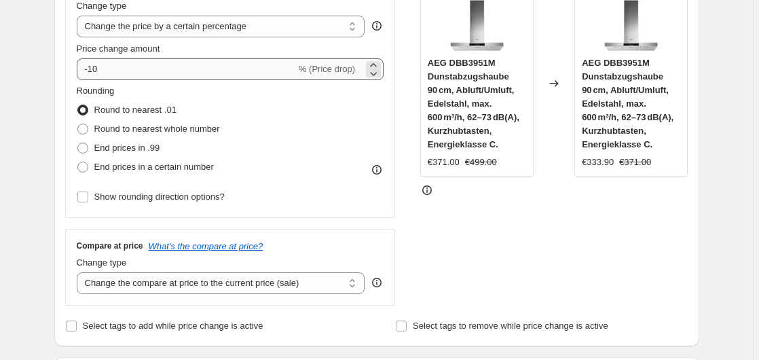 This screenshot has height=360, width=759. Describe the element at coordinates (154, 166) in the screenshot. I see `span: End prices in a certain number` at that location.